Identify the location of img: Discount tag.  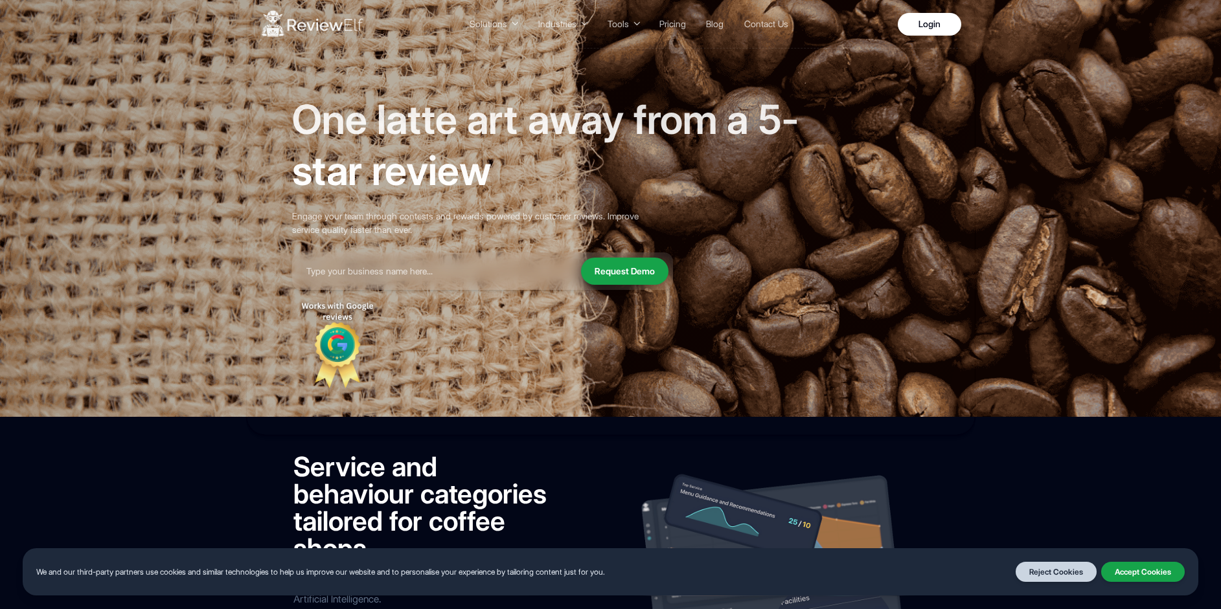
(337, 345).